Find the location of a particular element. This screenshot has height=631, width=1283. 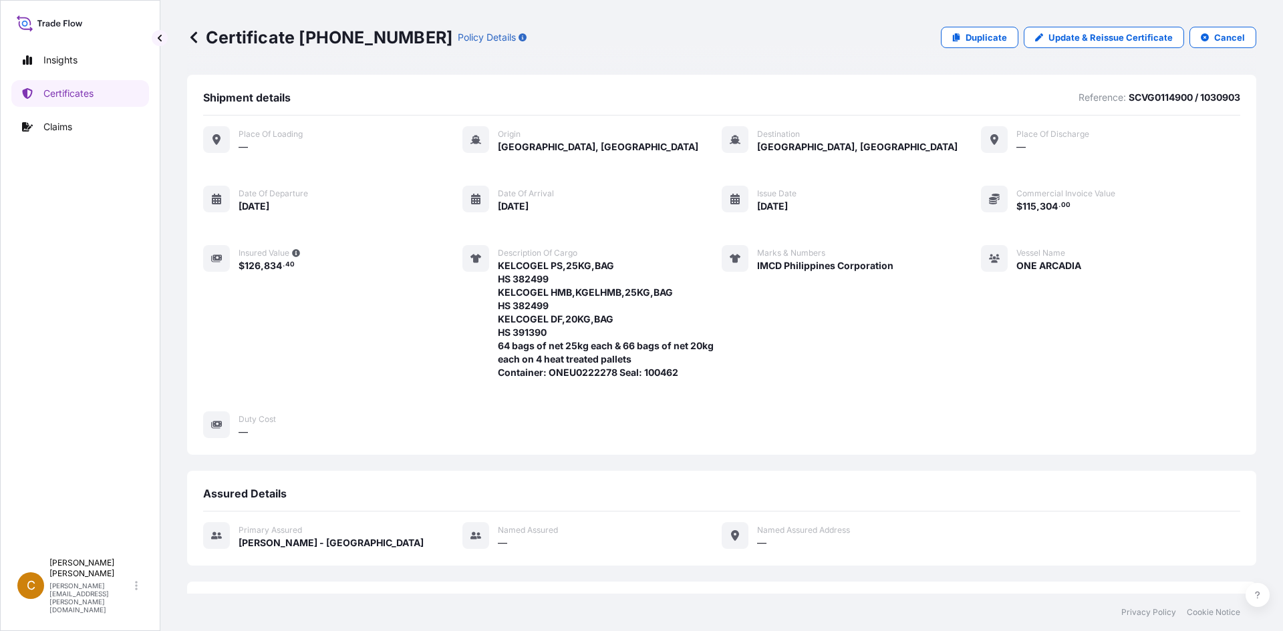

span: Destination is located at coordinates (778, 134).